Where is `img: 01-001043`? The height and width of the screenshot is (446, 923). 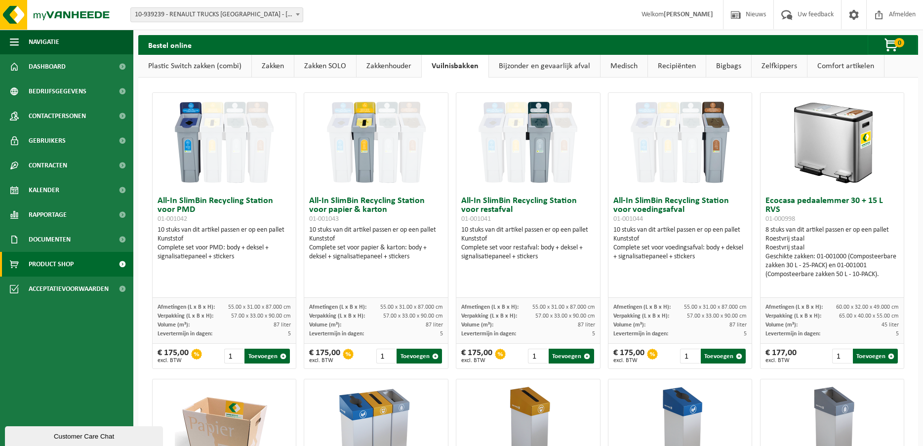 img: 01-001043 is located at coordinates (376, 142).